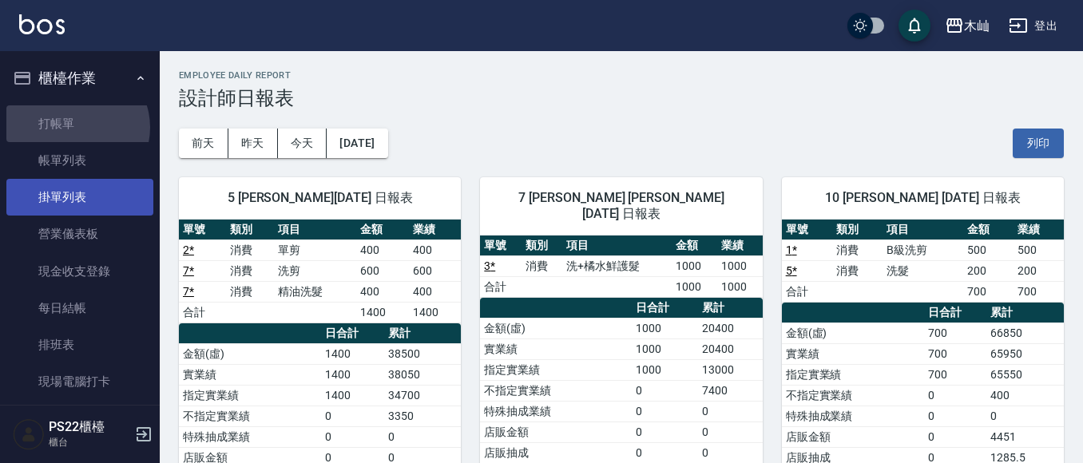 The height and width of the screenshot is (463, 1083). What do you see at coordinates (80, 272) in the screenshot?
I see `a: 現金收支登錄` at bounding box center [80, 272].